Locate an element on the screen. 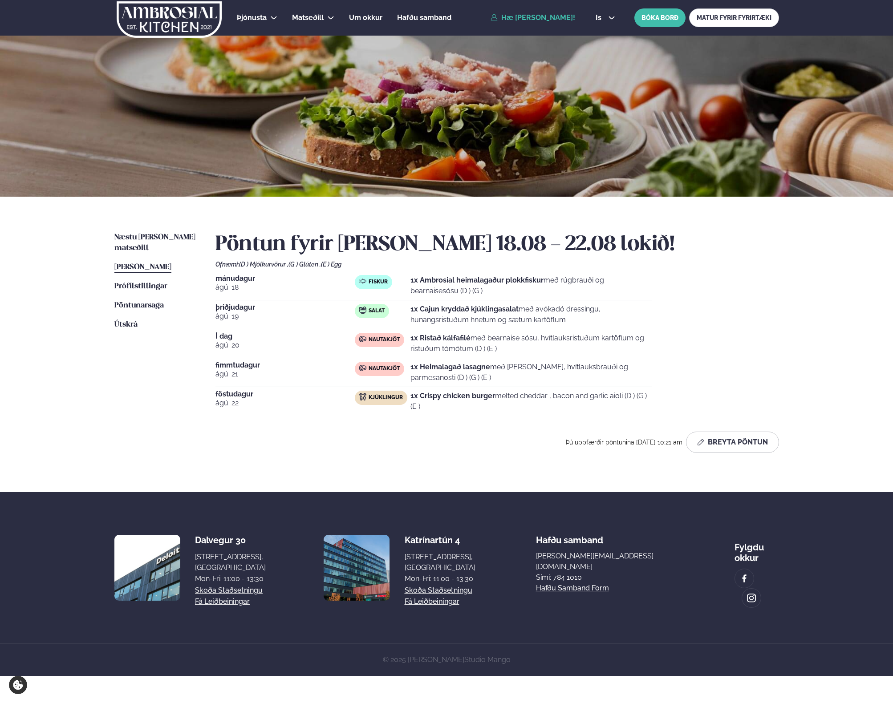  div: Fylgdu okkur is located at coordinates (756, 549).